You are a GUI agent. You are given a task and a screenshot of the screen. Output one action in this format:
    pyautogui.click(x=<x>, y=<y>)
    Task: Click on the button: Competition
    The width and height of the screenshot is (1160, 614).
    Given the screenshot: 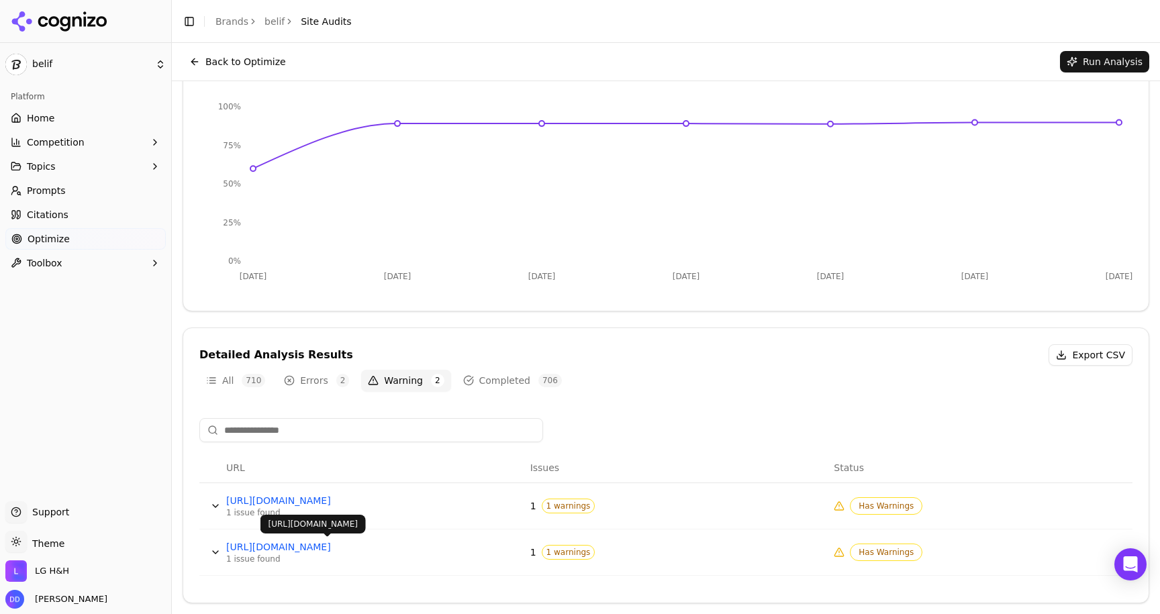 What is the action you would take?
    pyautogui.click(x=85, y=142)
    